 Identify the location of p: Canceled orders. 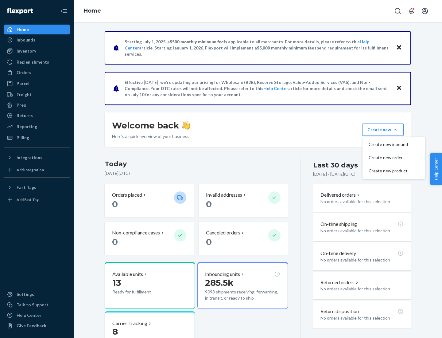
(223, 232).